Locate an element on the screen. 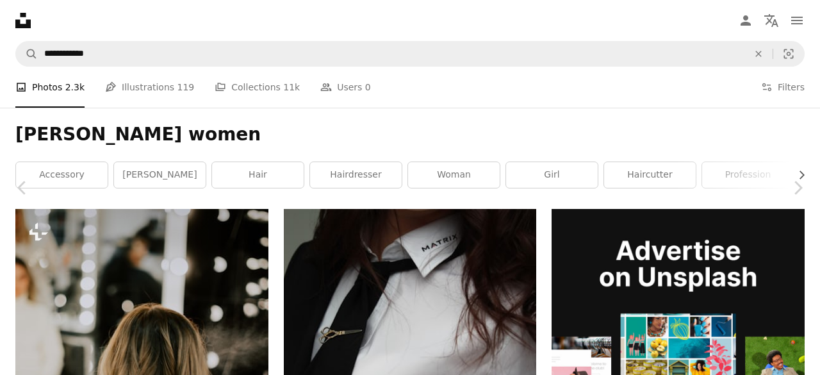  button: Filters is located at coordinates (782, 87).